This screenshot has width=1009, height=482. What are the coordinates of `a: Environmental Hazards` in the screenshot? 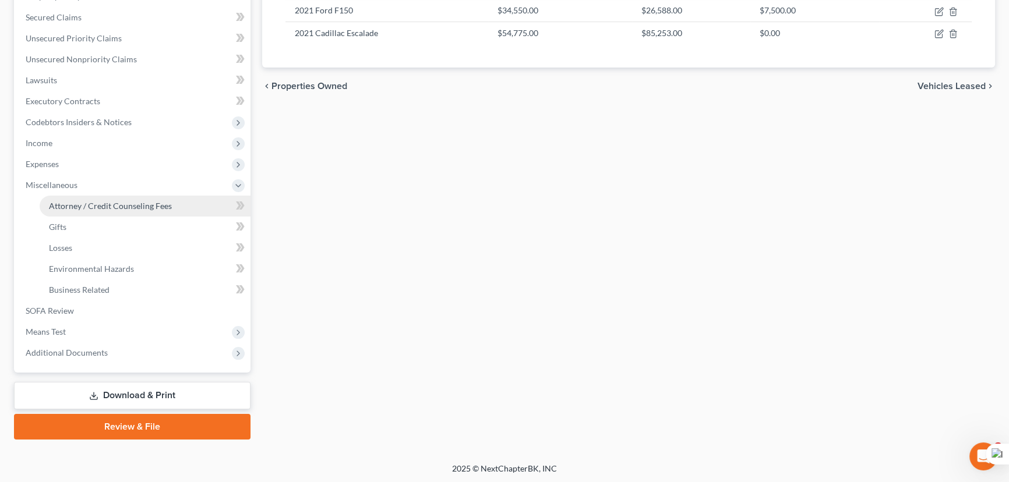 It's located at (145, 269).